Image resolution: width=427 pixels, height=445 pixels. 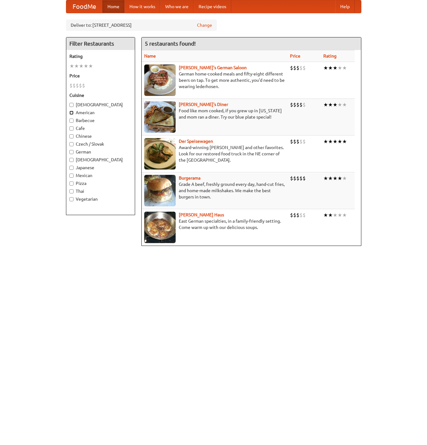 What do you see at coordinates (71, 191) in the screenshot?
I see `input: Thai` at bounding box center [71, 191].